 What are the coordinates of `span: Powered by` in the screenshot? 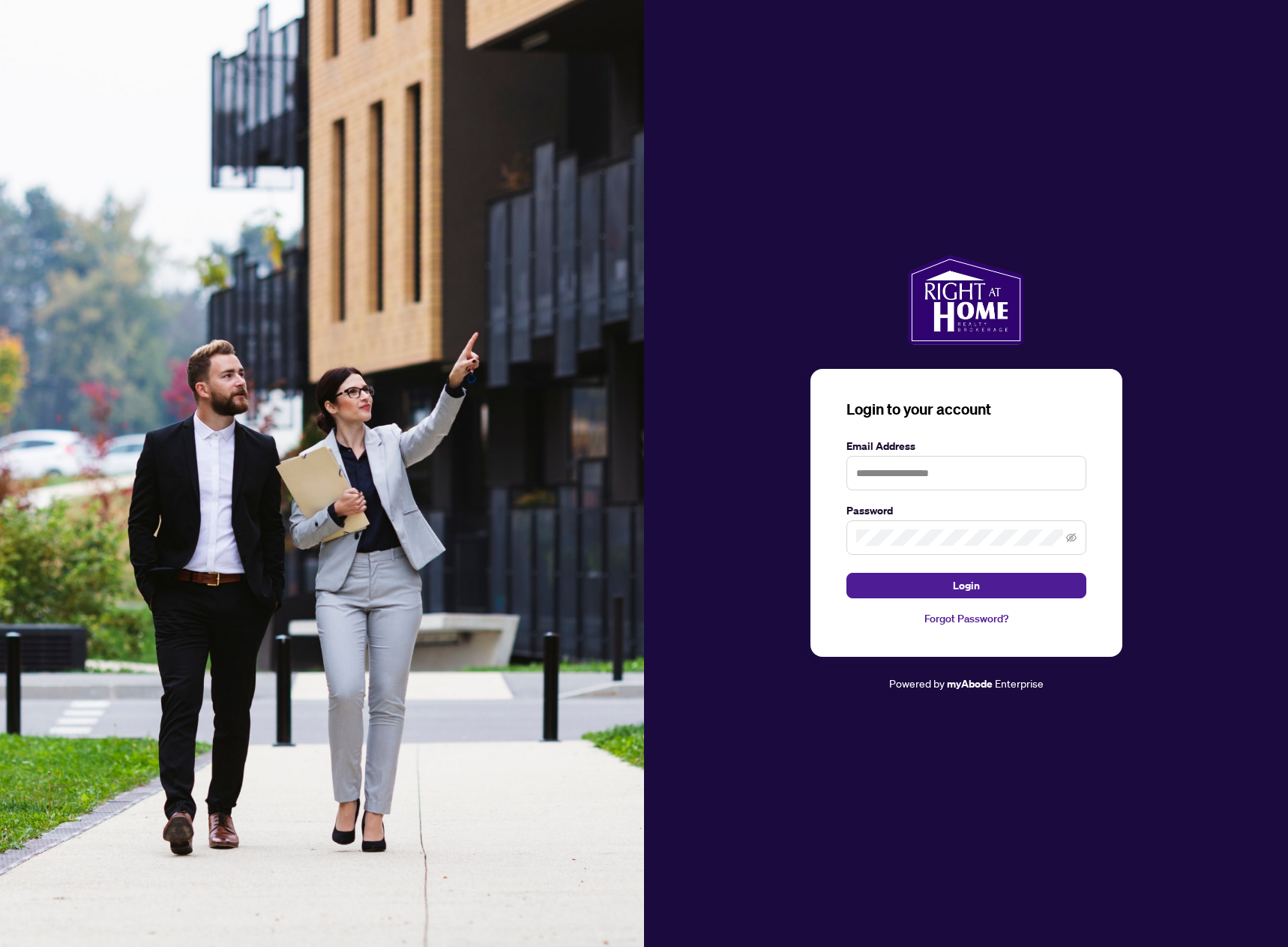 It's located at (917, 683).